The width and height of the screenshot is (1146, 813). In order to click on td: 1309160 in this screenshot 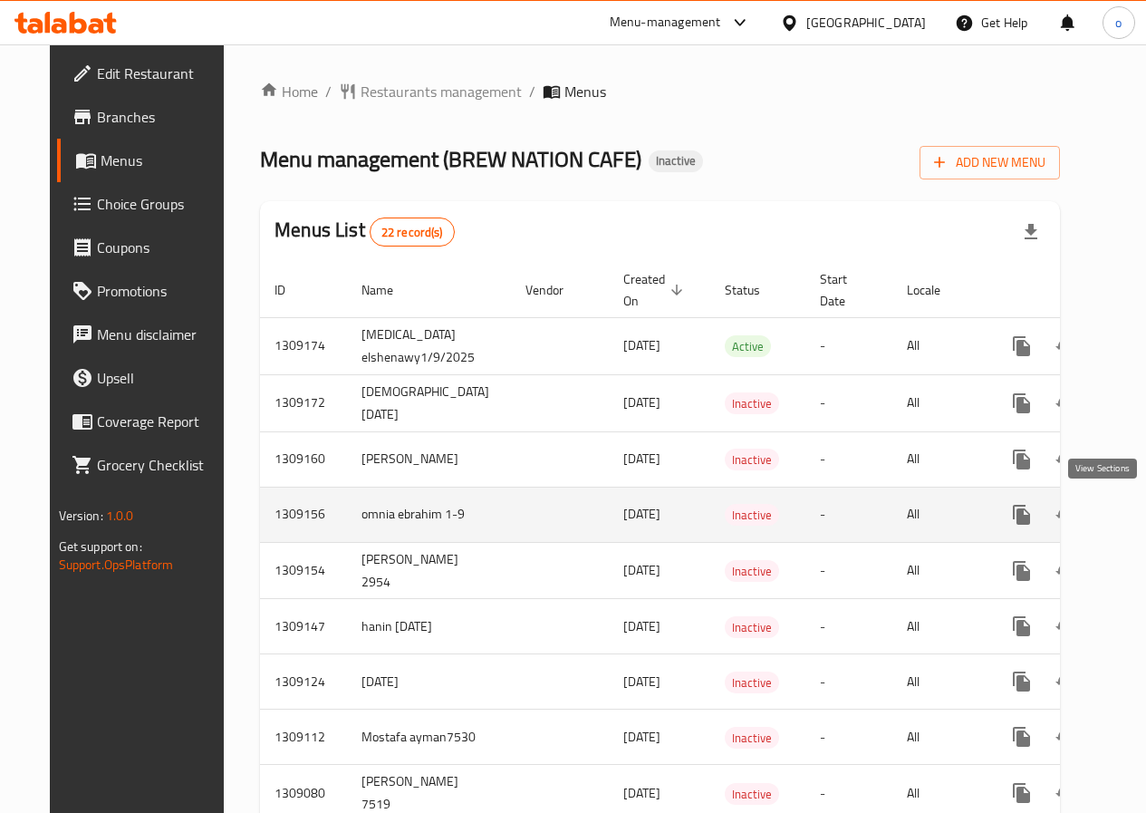, I will do `click(304, 458)`.